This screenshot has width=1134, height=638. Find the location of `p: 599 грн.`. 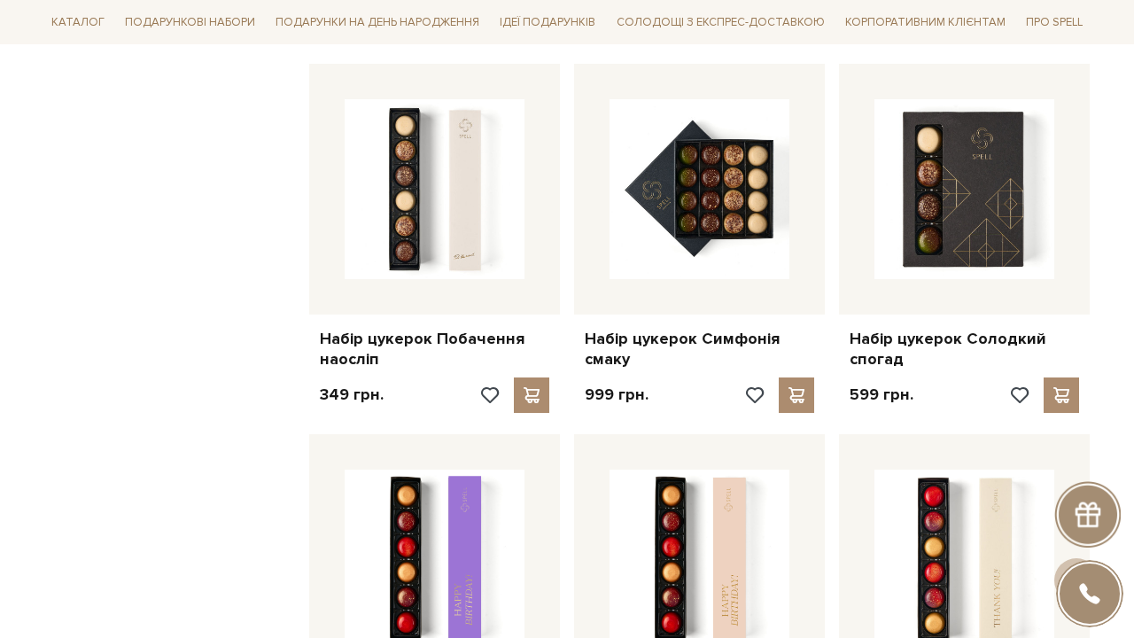

p: 599 грн. is located at coordinates (882, 394).